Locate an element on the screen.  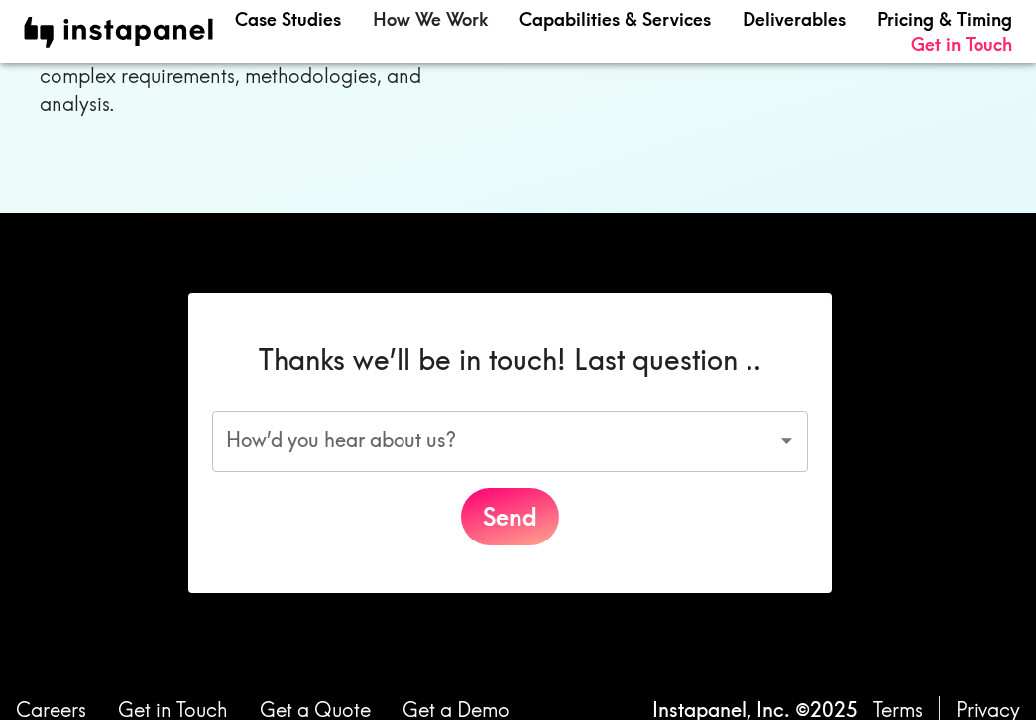
a: Pricing & Timing is located at coordinates (945, 19).